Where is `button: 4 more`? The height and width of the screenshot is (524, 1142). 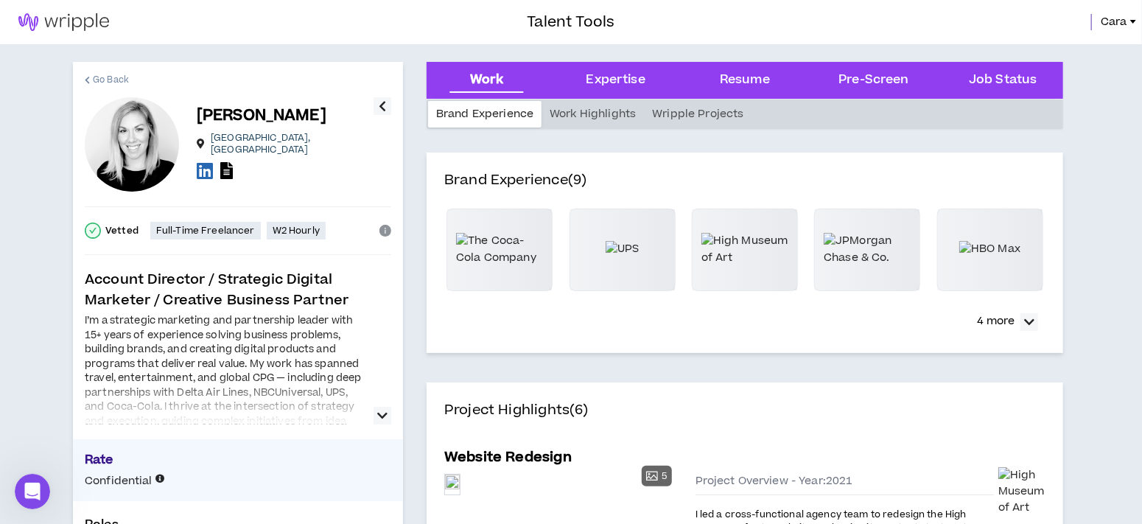
button: 4 more is located at coordinates (1007, 322).